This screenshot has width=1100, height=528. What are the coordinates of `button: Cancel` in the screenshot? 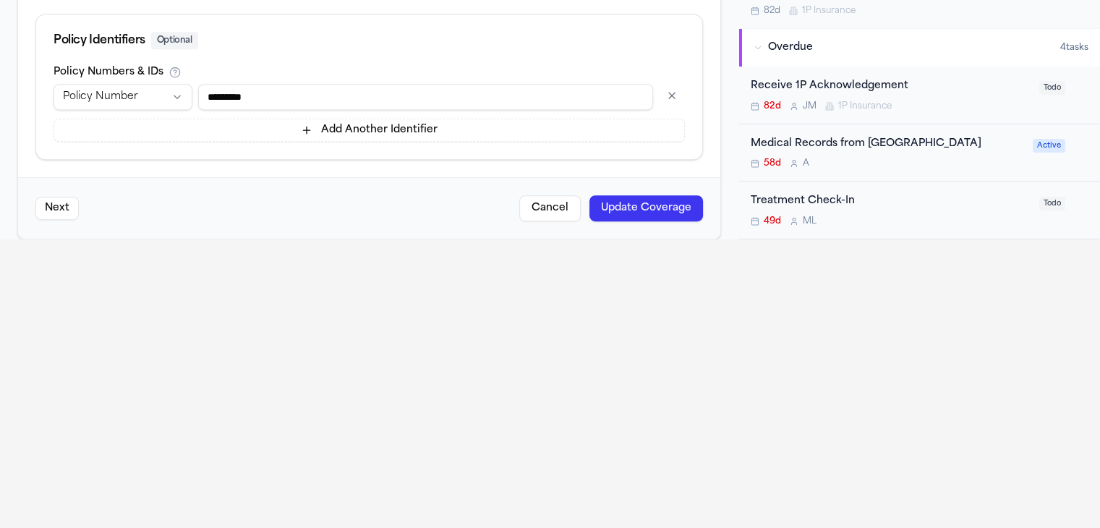 It's located at (550, 208).